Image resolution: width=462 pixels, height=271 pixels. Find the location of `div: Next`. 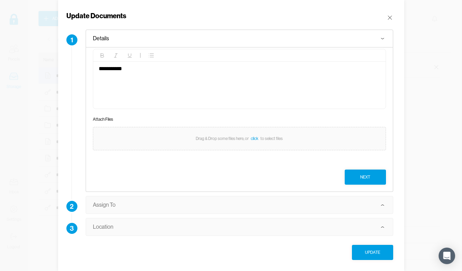

div: Next is located at coordinates (365, 177).